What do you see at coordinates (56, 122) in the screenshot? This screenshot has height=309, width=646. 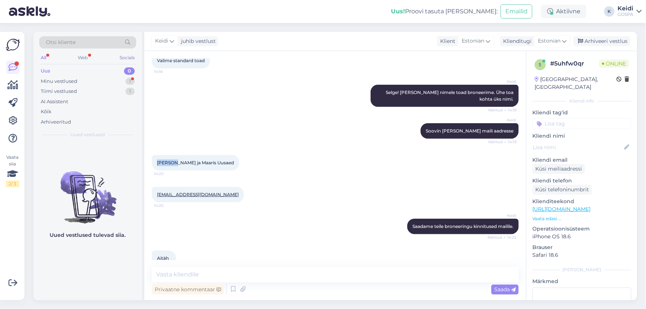 I see `div: Arhiveeritud` at bounding box center [56, 122].